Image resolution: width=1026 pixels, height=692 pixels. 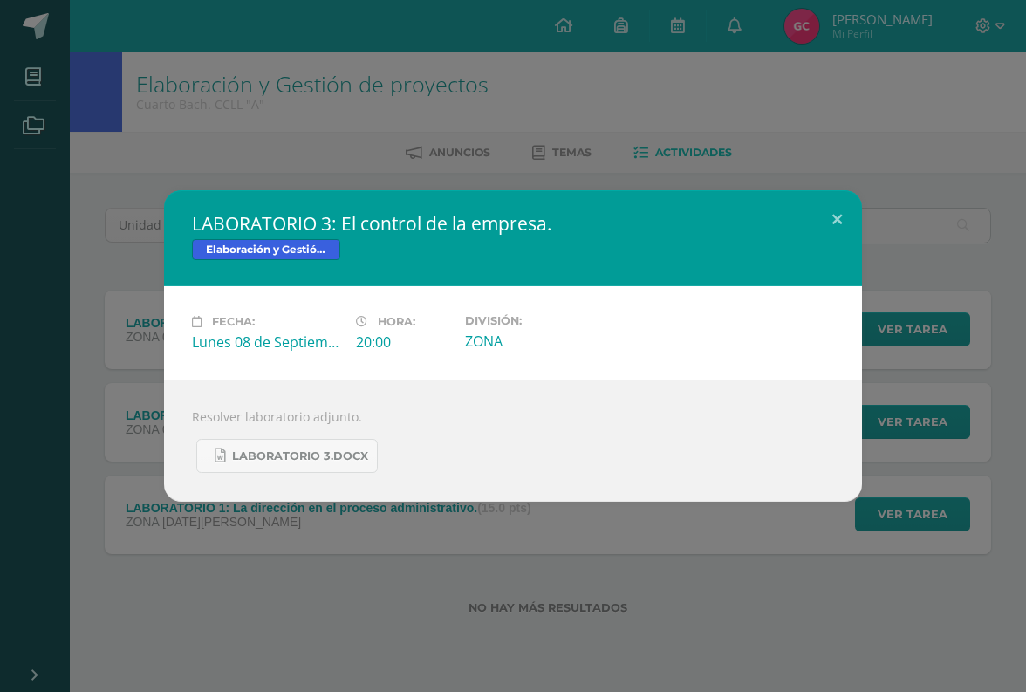 I want to click on button: Close (Esc), so click(x=837, y=220).